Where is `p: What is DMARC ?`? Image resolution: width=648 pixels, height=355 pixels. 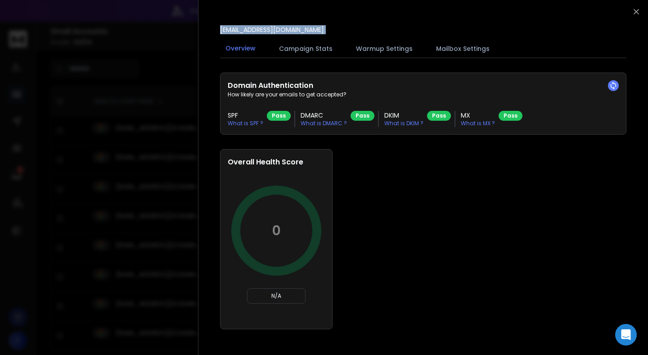
p: What is DMARC ? is located at coordinates (324, 123).